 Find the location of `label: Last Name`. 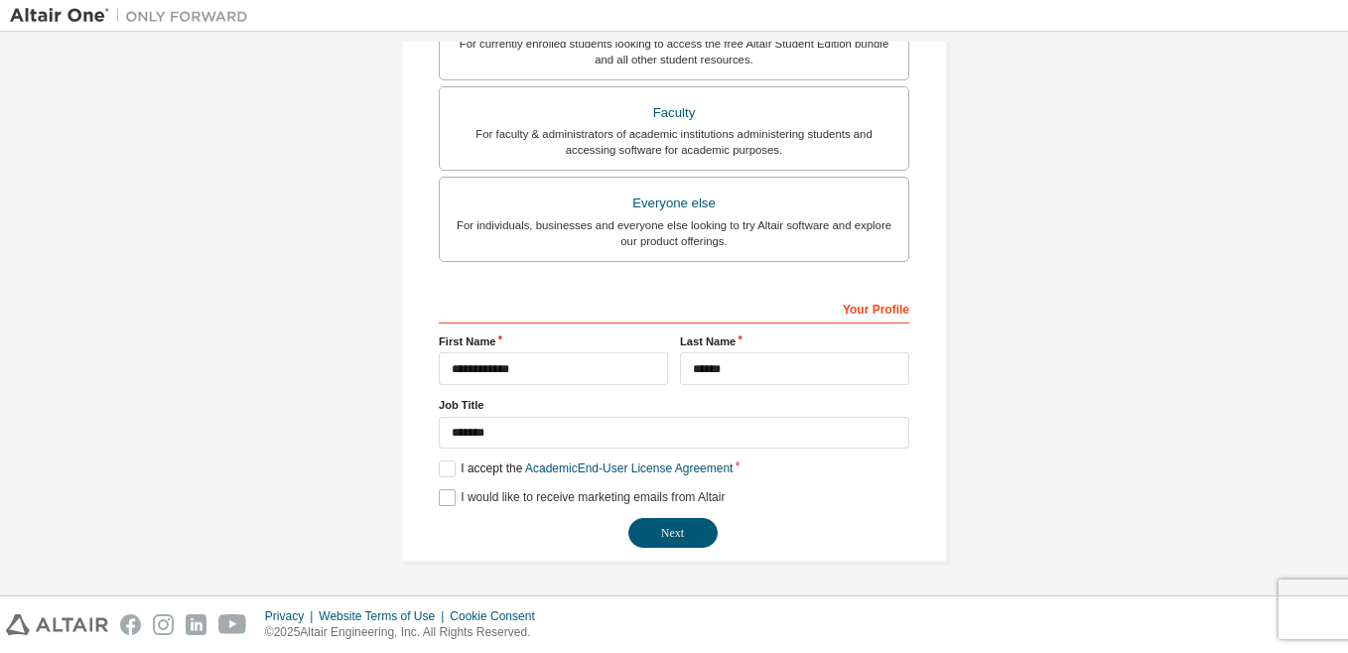

label: Last Name is located at coordinates (794, 341).